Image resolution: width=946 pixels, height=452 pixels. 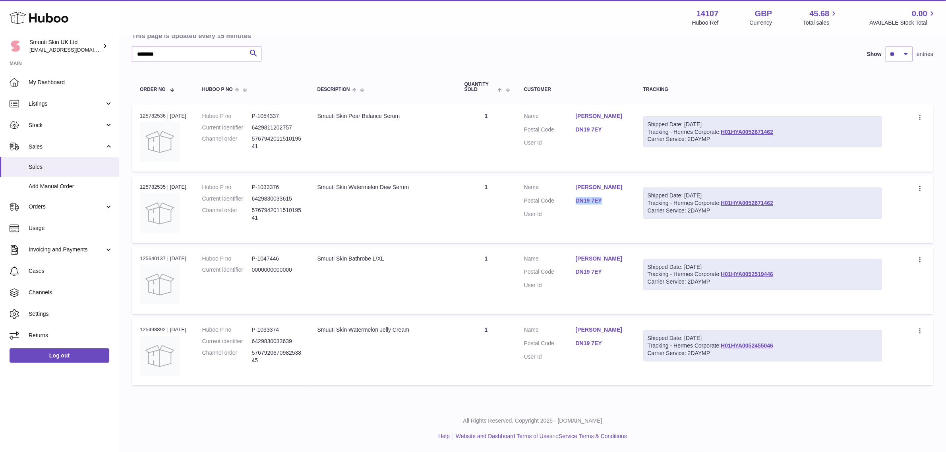 What do you see at coordinates (277, 187) in the screenshot?
I see `dd: P-1033376` at bounding box center [277, 187].